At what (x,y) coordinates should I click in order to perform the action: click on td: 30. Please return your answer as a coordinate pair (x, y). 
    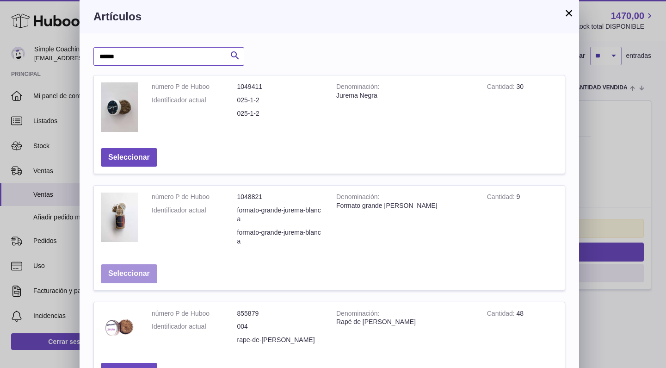
    Looking at the image, I should click on (522, 108).